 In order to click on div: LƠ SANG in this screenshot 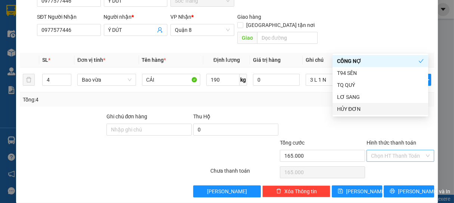, I will do `click(381, 97)`.